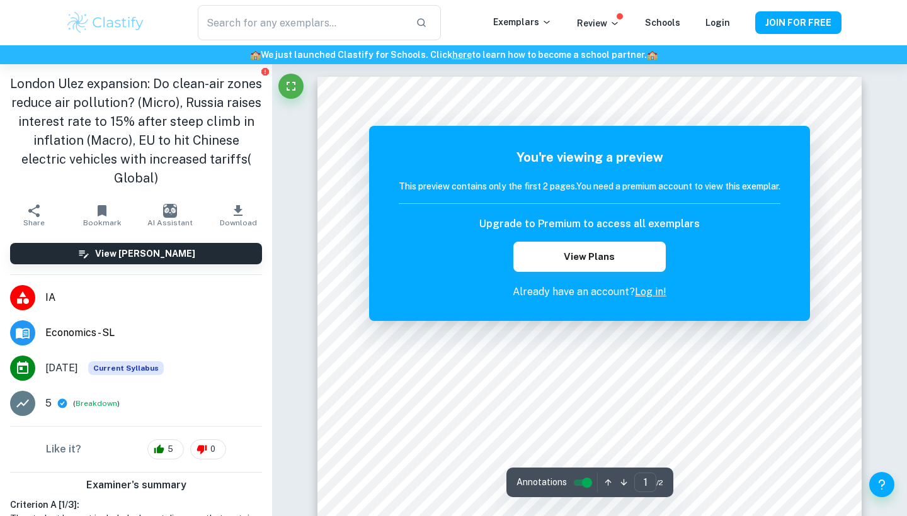 The width and height of the screenshot is (907, 516). Describe the element at coordinates (170, 223) in the screenshot. I see `span: AI Assistant` at that location.